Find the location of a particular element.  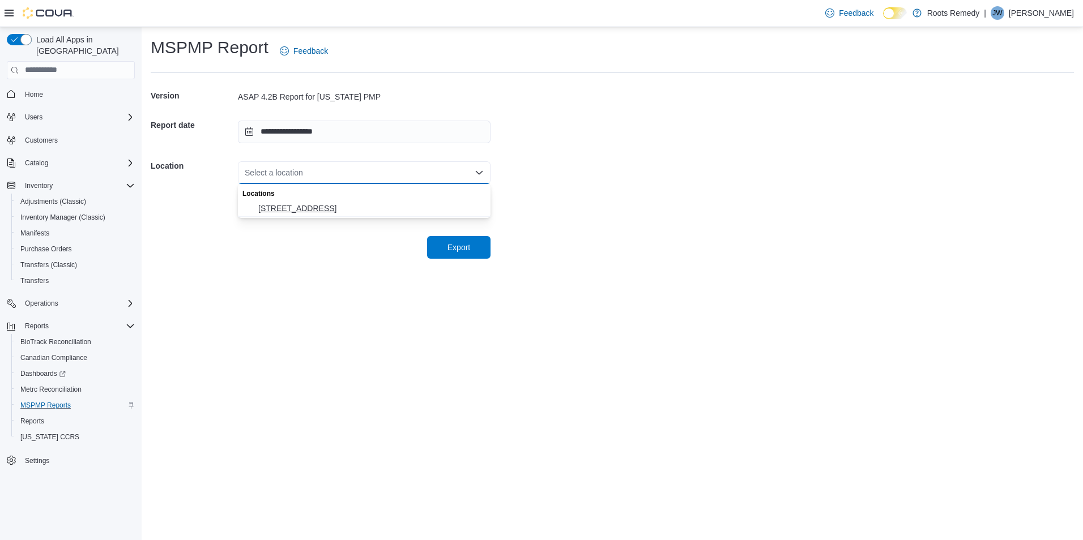

a: Transfers is located at coordinates (35, 281).